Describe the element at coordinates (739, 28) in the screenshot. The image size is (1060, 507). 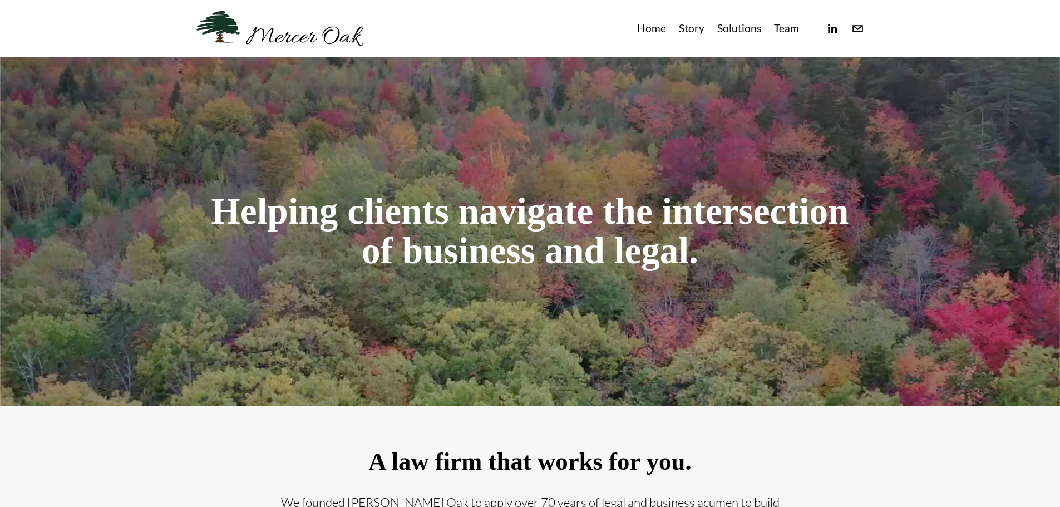
I see `a: Solutions` at that location.